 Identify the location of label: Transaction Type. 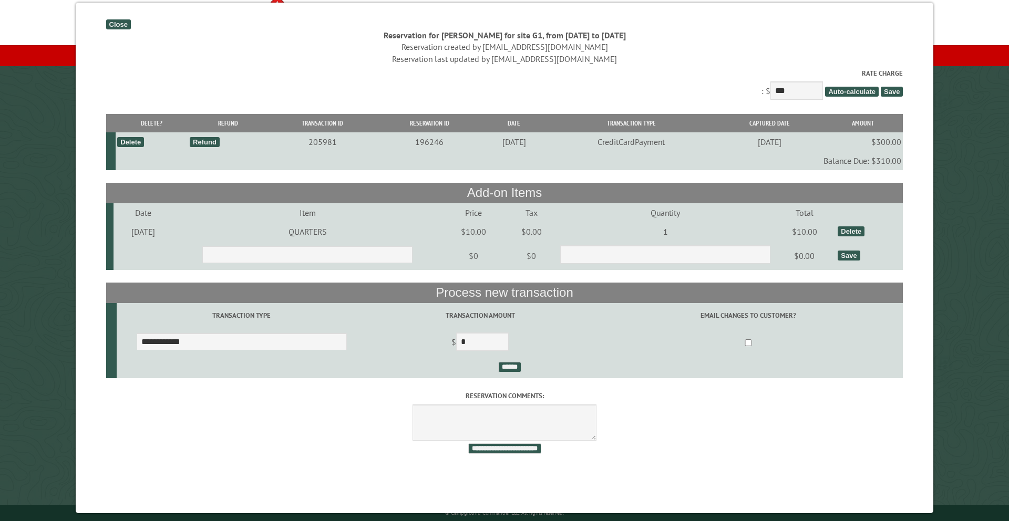
(242, 315).